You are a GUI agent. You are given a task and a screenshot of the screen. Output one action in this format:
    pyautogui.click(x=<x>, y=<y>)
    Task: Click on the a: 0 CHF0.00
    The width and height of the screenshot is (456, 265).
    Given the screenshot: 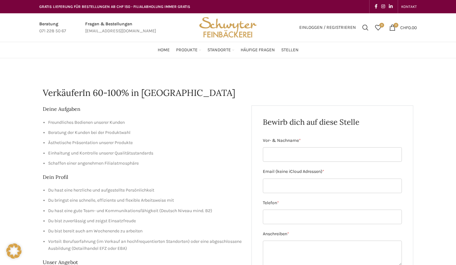 What is the action you would take?
    pyautogui.click(x=403, y=28)
    